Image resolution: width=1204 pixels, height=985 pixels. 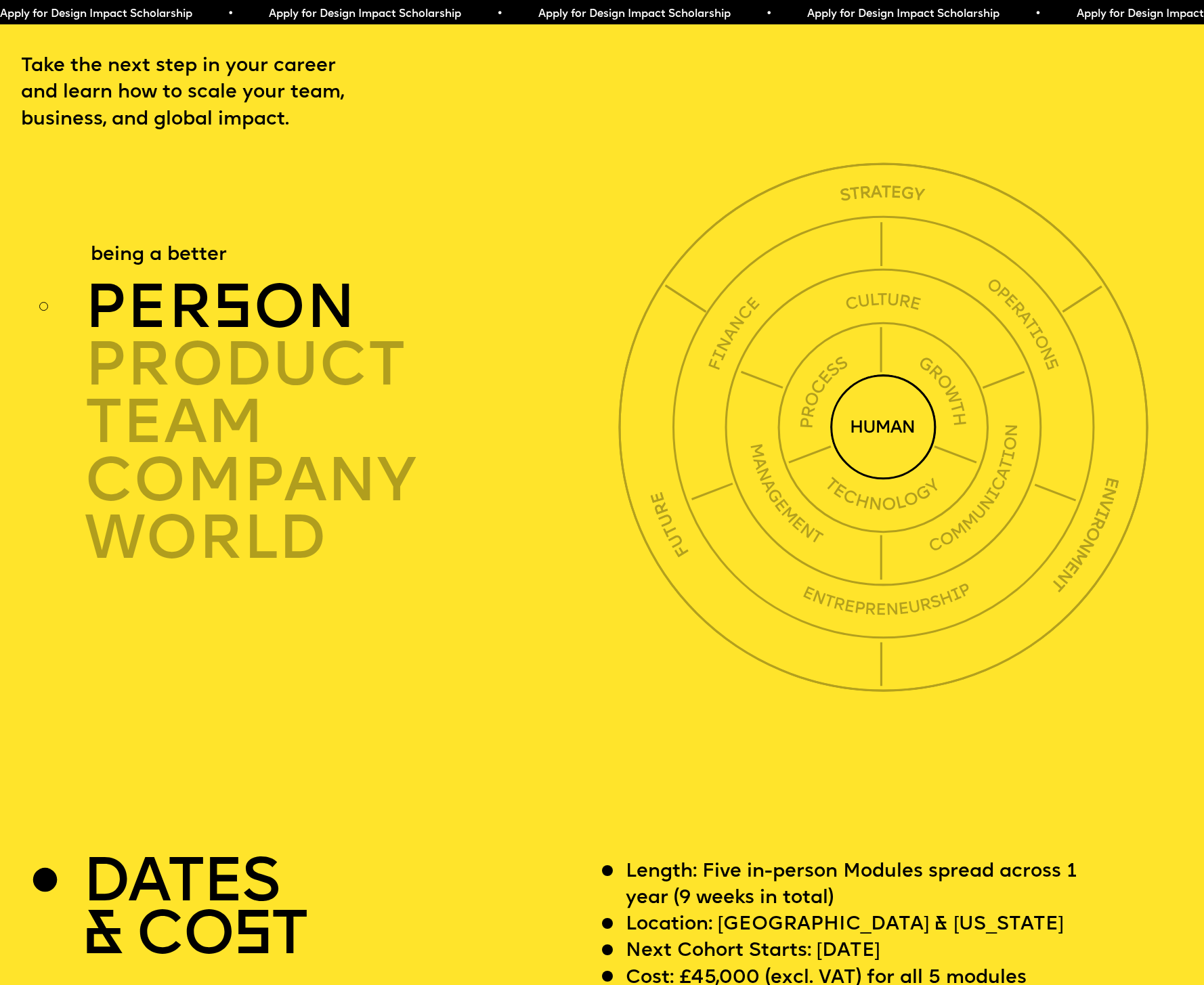 I want to click on div: TEAM, so click(x=356, y=422).